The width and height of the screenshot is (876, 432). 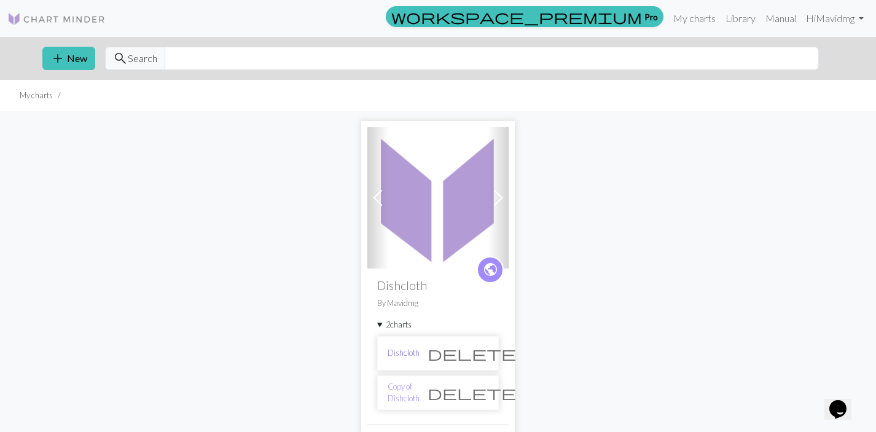 I want to click on span: search, so click(x=120, y=58).